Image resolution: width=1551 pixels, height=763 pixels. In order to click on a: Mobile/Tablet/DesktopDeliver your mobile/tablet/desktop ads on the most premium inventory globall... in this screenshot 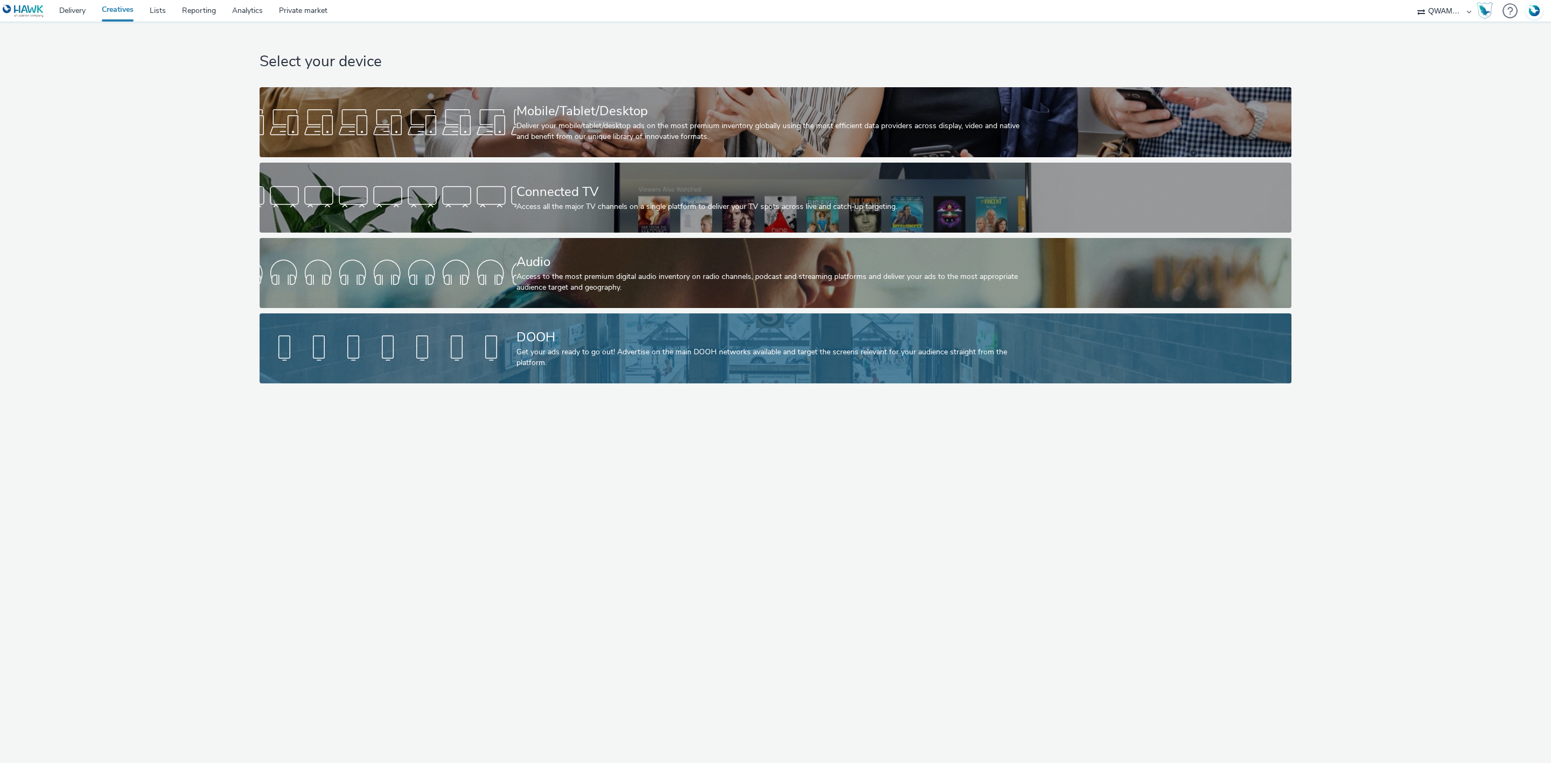, I will do `click(775, 122)`.